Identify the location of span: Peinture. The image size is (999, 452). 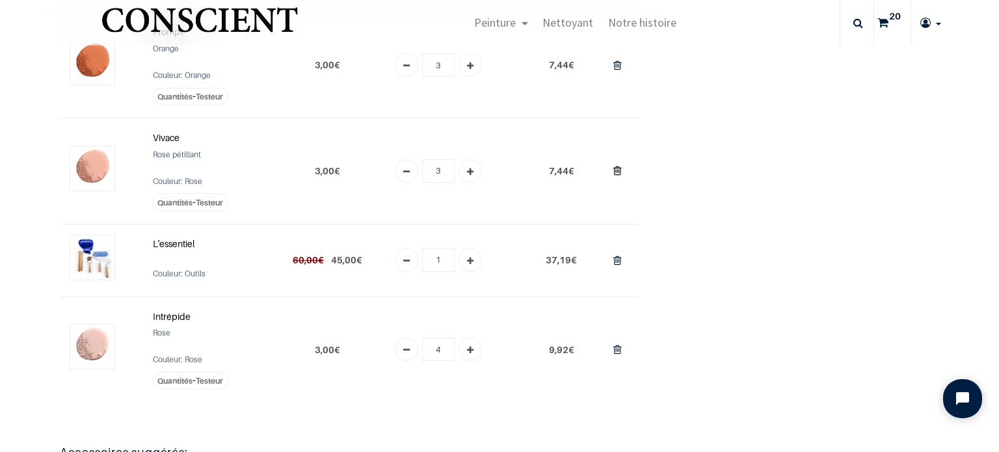
(495, 22).